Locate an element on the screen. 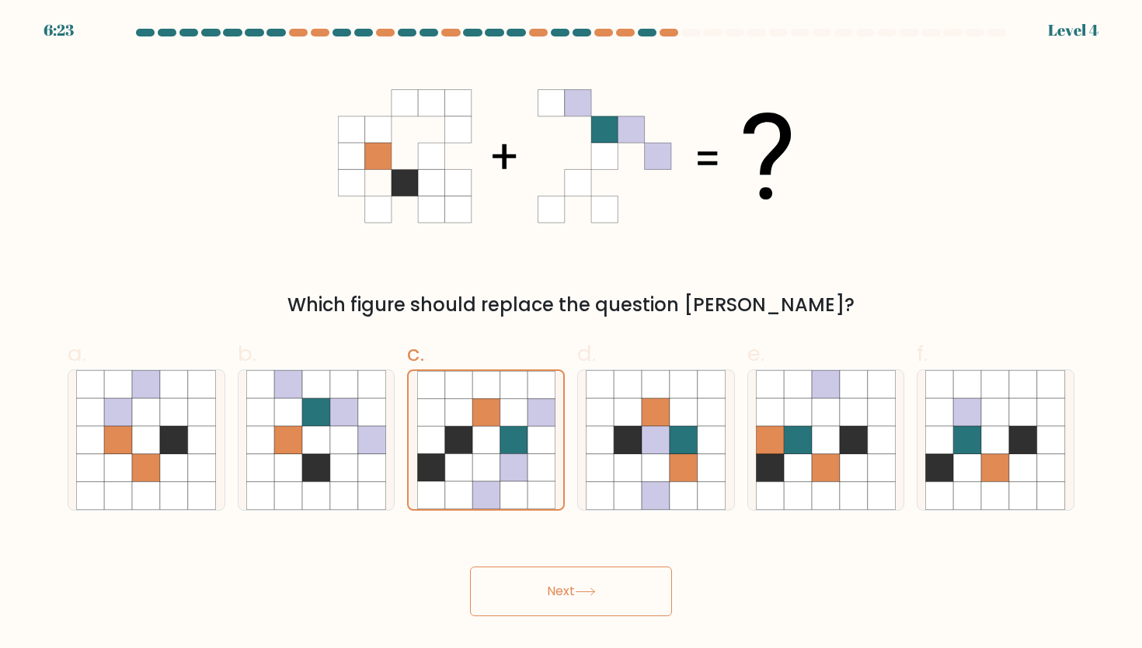 The height and width of the screenshot is (648, 1142). span: f. is located at coordinates (922, 353).